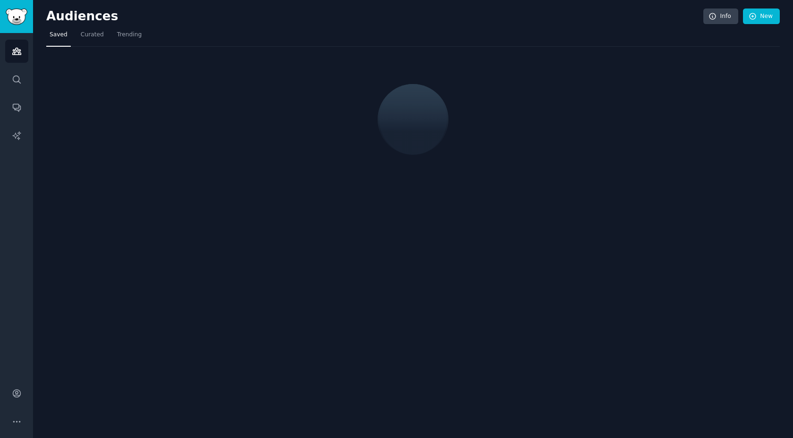 This screenshot has width=793, height=438. I want to click on a: Trending, so click(129, 37).